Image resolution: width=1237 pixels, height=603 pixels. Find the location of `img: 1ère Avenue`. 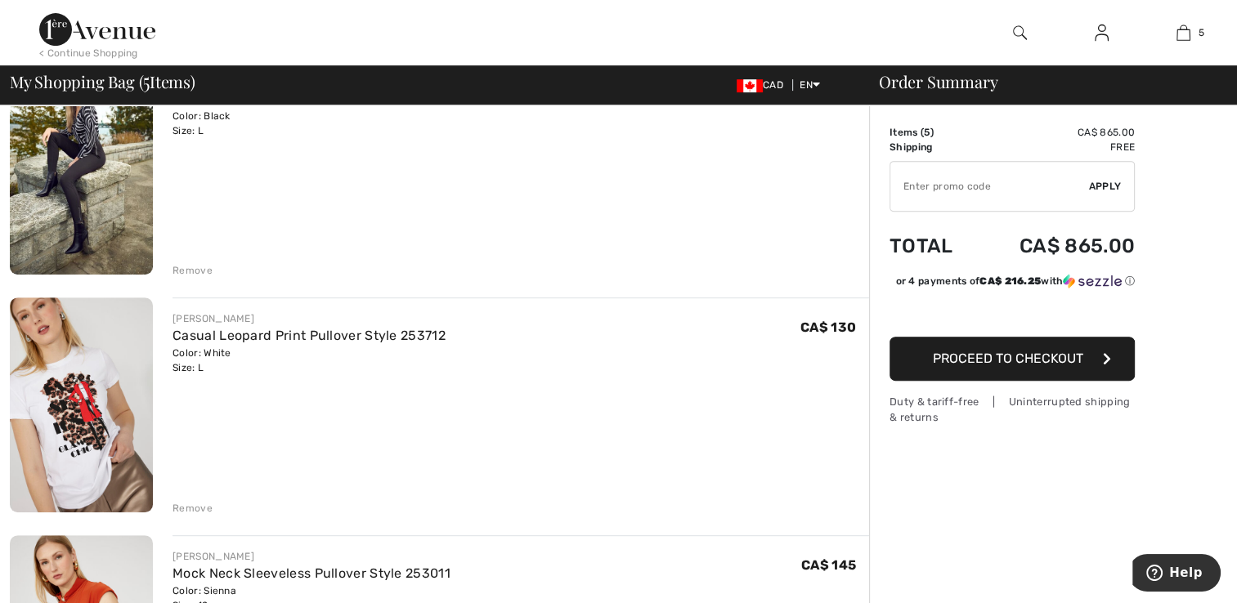

img: 1ère Avenue is located at coordinates (97, 29).